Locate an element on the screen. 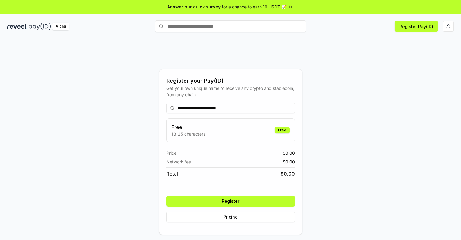 This screenshot has width=461, height=240. div: Alpha is located at coordinates (61, 26).